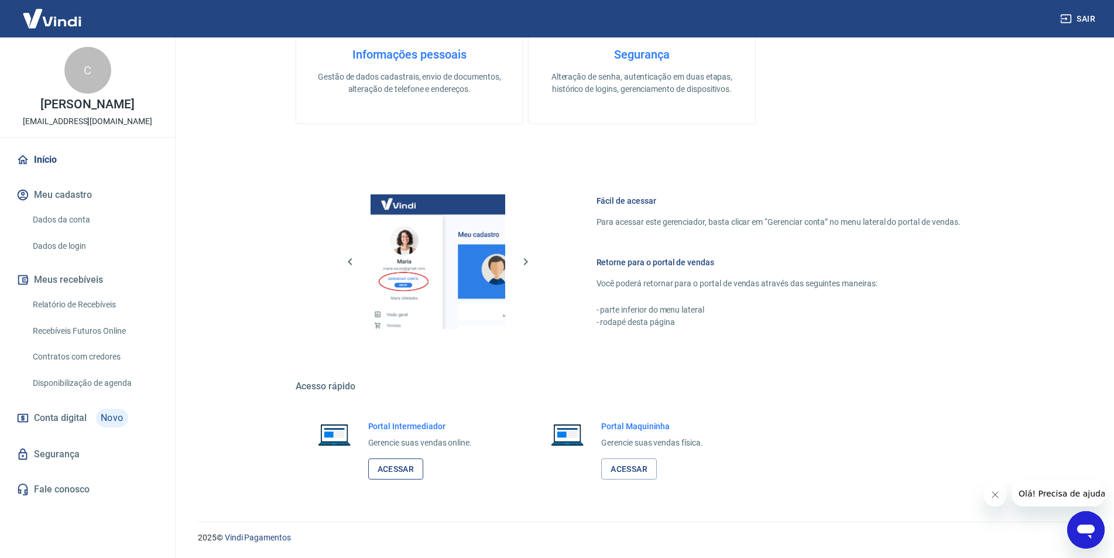 The height and width of the screenshot is (558, 1114). Describe the element at coordinates (642, 537) in the screenshot. I see `p: 2025 ©` at that location.